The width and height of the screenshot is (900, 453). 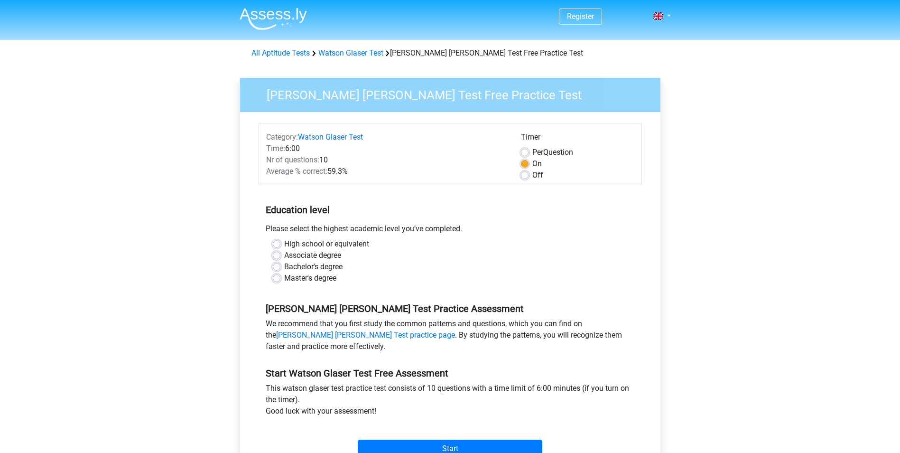 I want to click on div: 10, so click(x=386, y=160).